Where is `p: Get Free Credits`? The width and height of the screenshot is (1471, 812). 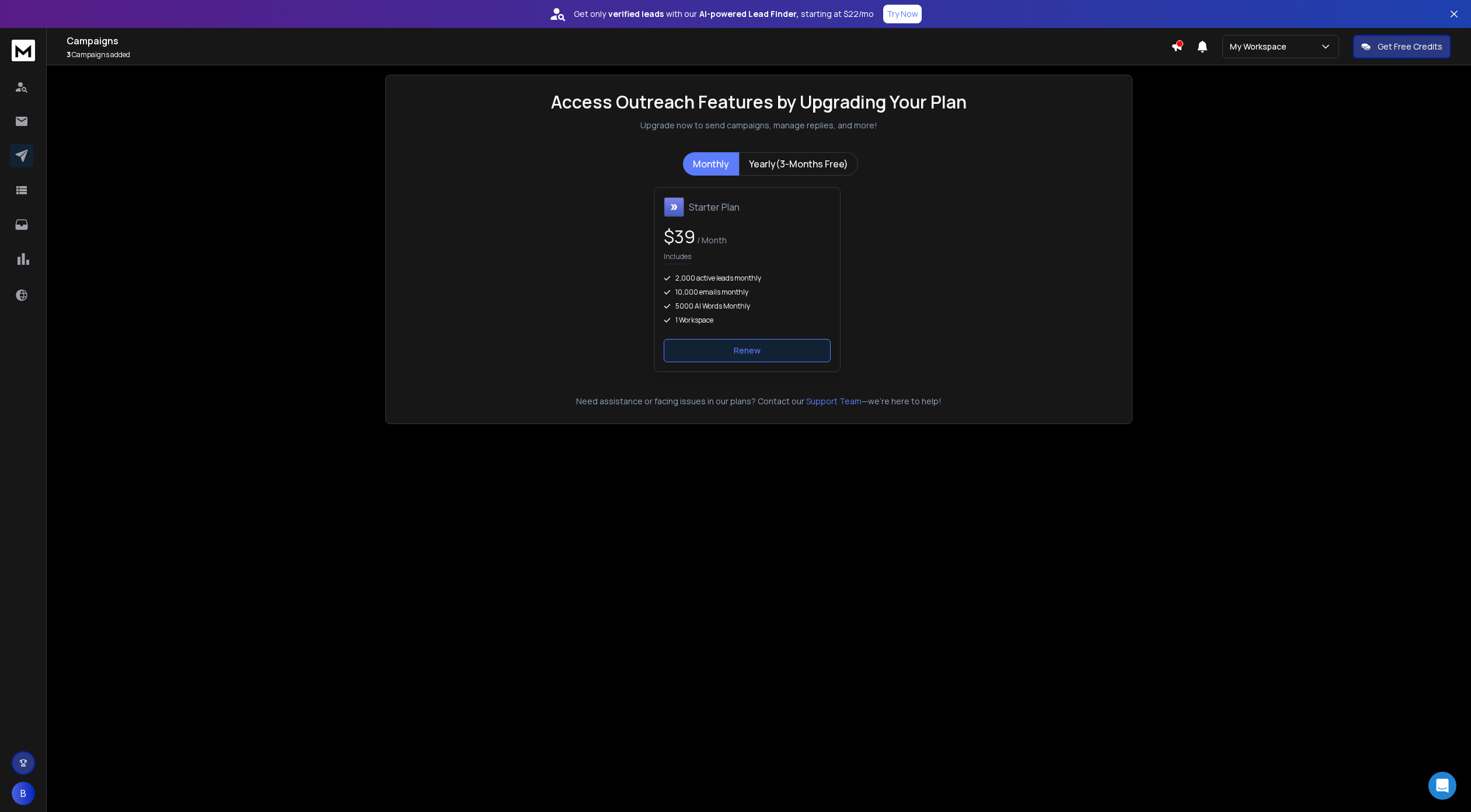 p: Get Free Credits is located at coordinates (1409, 47).